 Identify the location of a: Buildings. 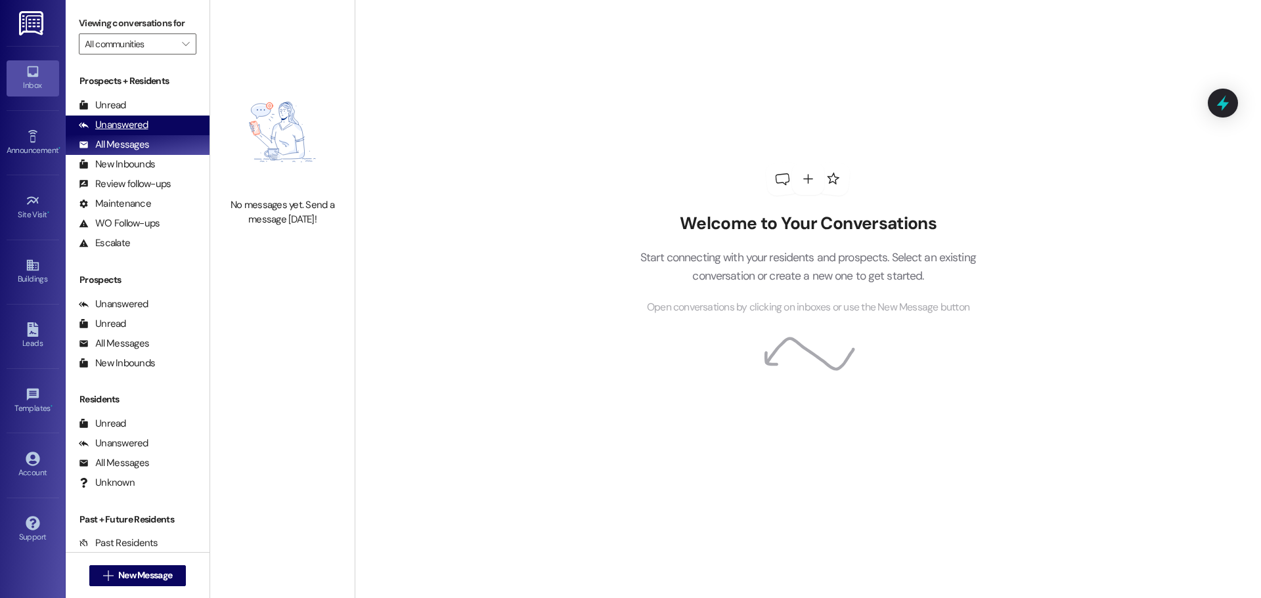
(33, 272).